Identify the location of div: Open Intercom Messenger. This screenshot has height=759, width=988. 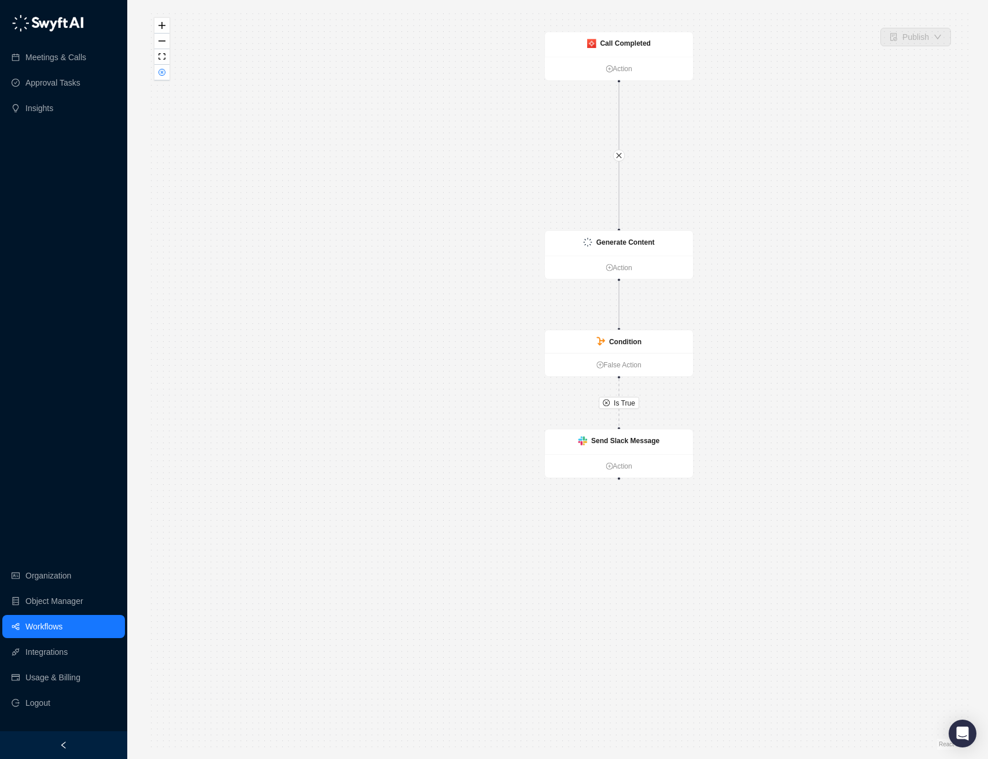
(963, 734).